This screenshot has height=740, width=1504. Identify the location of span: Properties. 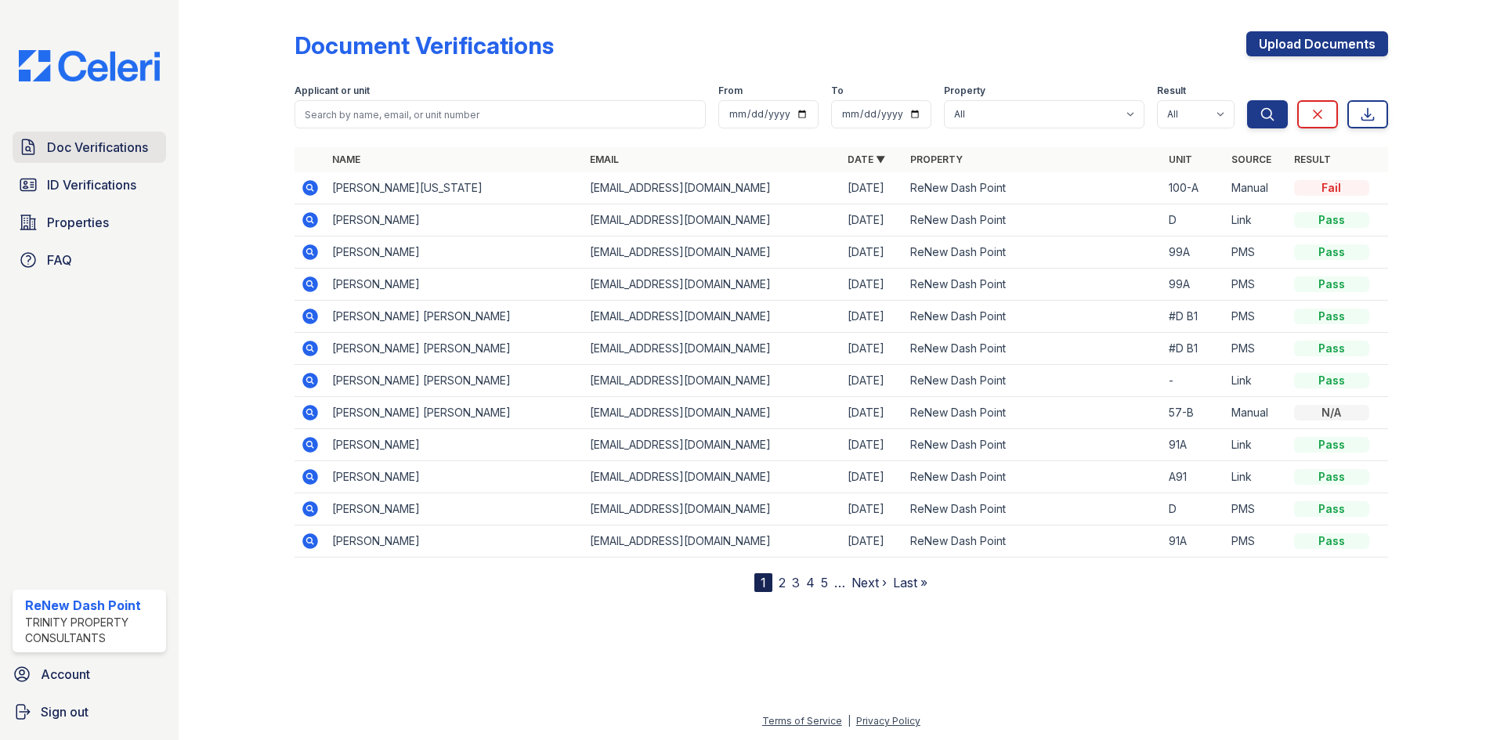
(78, 222).